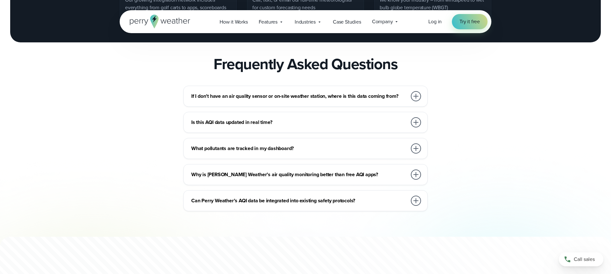 The width and height of the screenshot is (611, 274). Describe the element at coordinates (581, 259) in the screenshot. I see `a: Call sales` at that location.